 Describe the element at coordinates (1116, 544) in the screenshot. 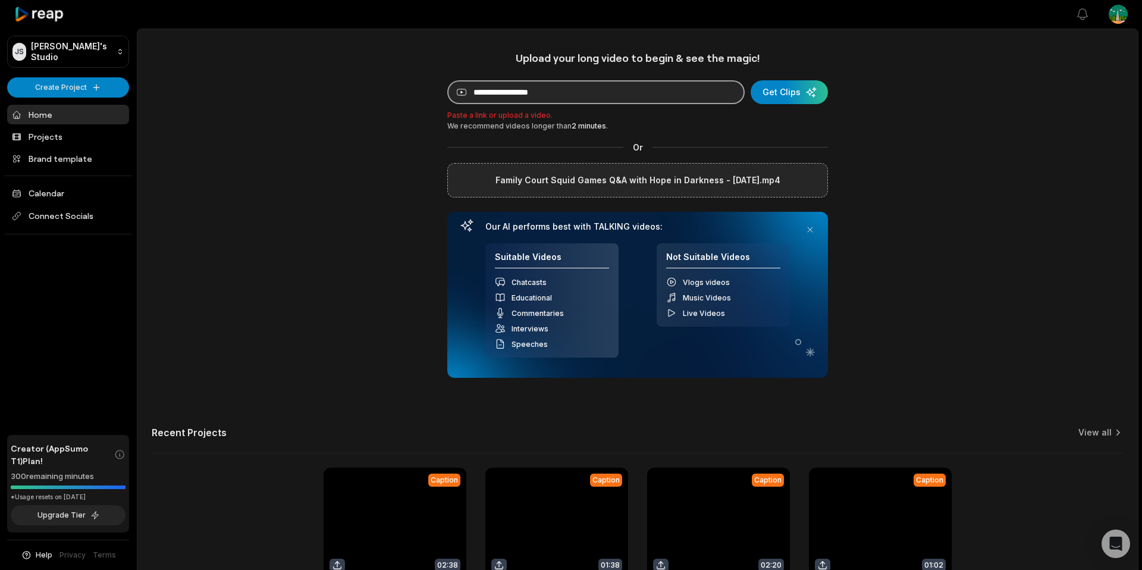

I see `div: Open Intercom Messenger` at that location.